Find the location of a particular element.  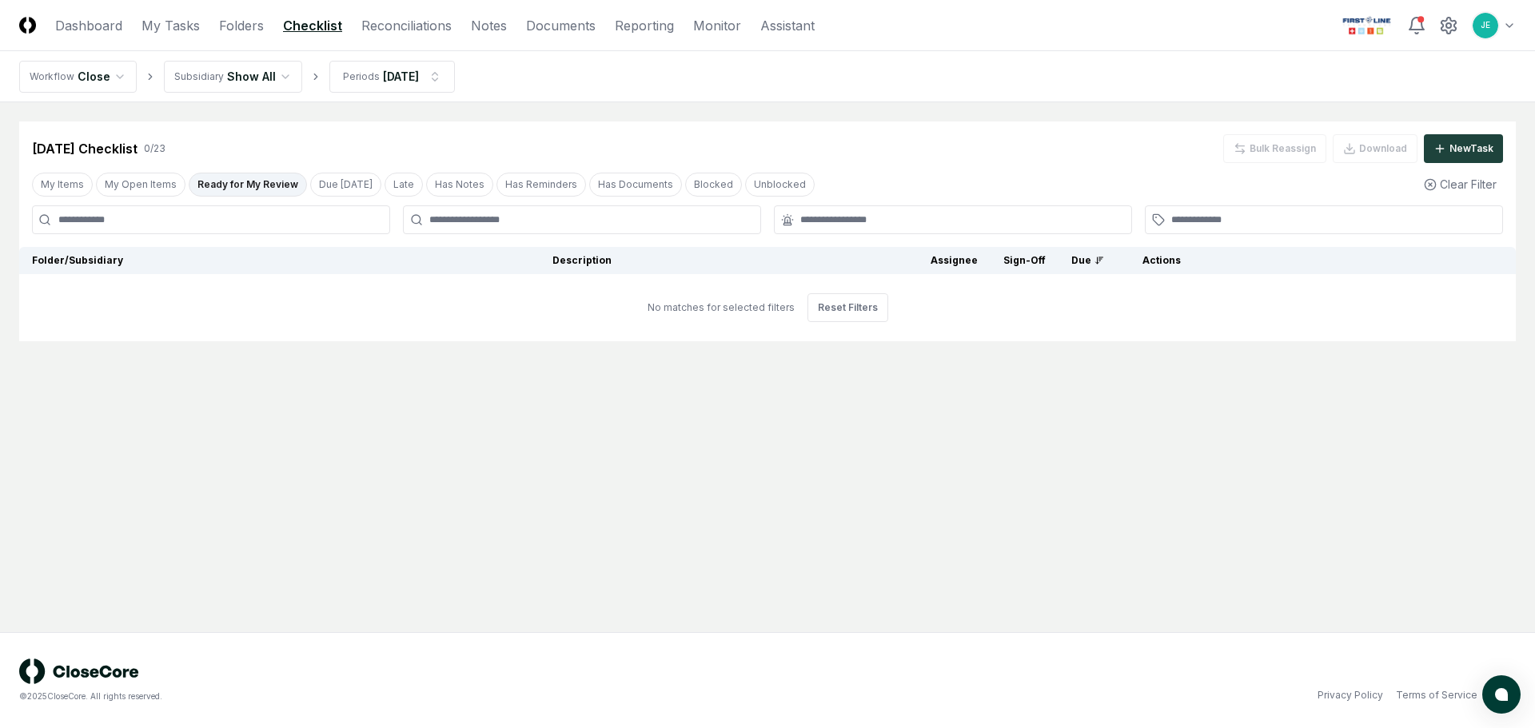

button: My Open Items is located at coordinates (141, 185).